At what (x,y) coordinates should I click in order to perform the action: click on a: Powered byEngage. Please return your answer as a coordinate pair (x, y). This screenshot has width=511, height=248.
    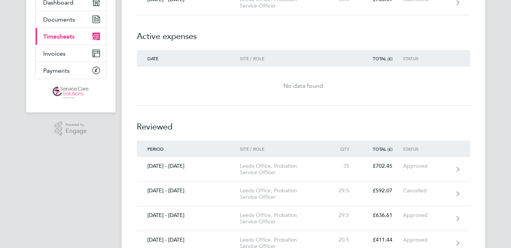
    Looking at the image, I should click on (70, 129).